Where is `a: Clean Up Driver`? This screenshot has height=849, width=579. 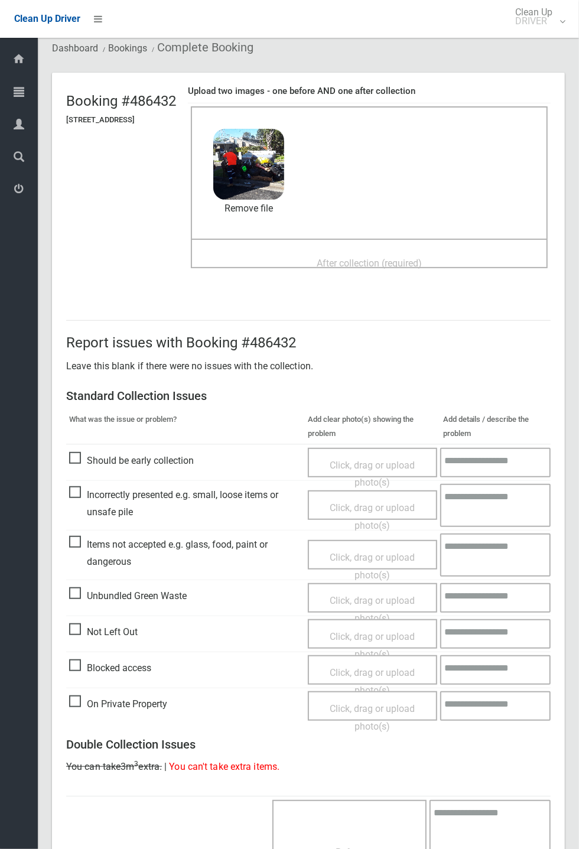
a: Clean Up Driver is located at coordinates (47, 19).